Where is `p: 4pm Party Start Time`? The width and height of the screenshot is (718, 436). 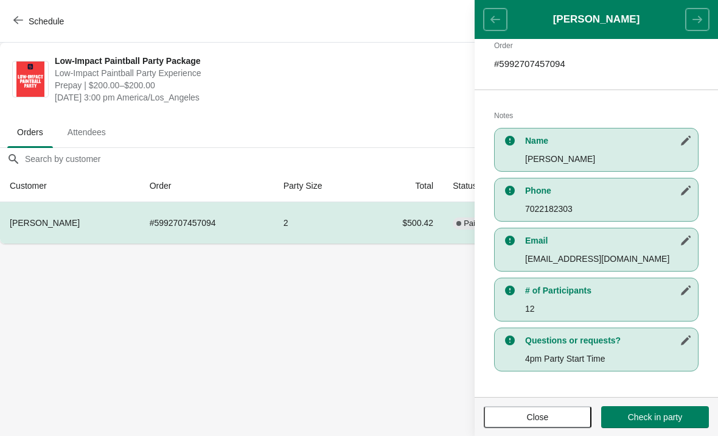 p: 4pm Party Start Time is located at coordinates (609, 358).